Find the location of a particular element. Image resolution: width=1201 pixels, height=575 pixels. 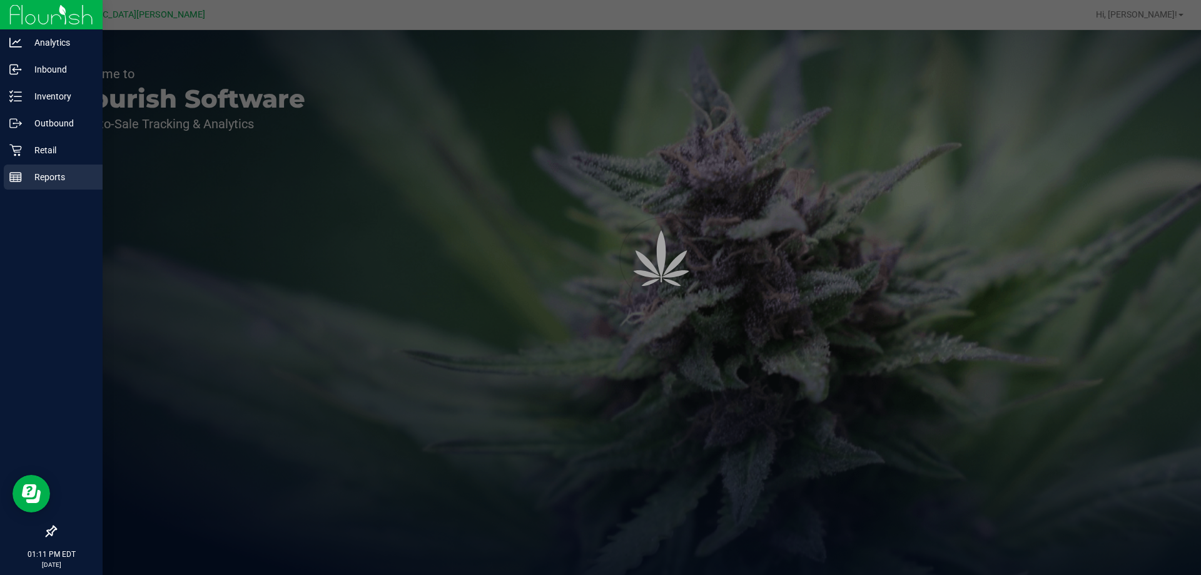

inline-svg: Inventory is located at coordinates (16, 96).